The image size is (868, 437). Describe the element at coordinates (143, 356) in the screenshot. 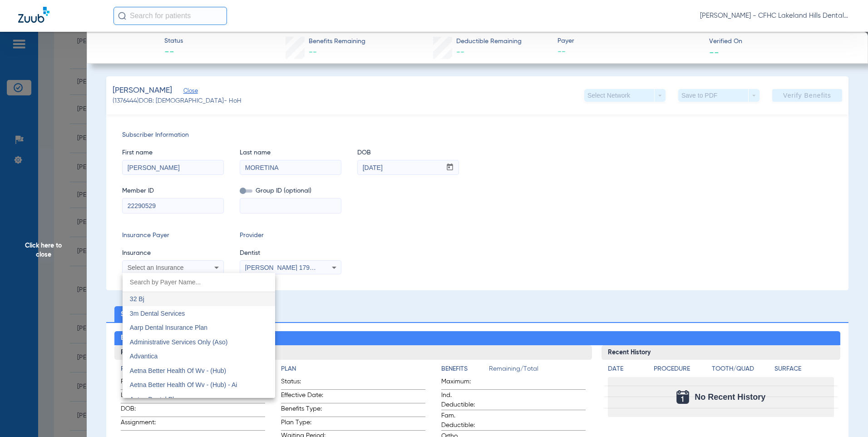

I see `span: Advantica` at that location.